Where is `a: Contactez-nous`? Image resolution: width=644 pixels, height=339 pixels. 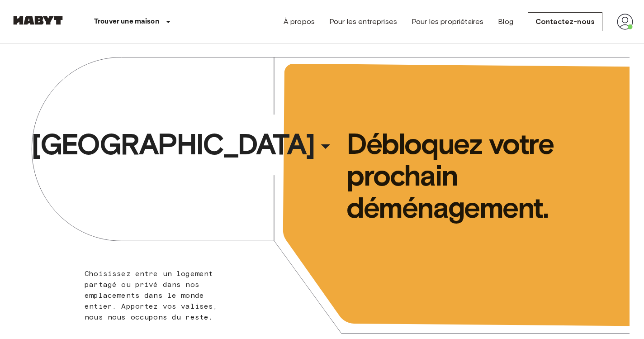
a: Contactez-nous is located at coordinates (565, 22).